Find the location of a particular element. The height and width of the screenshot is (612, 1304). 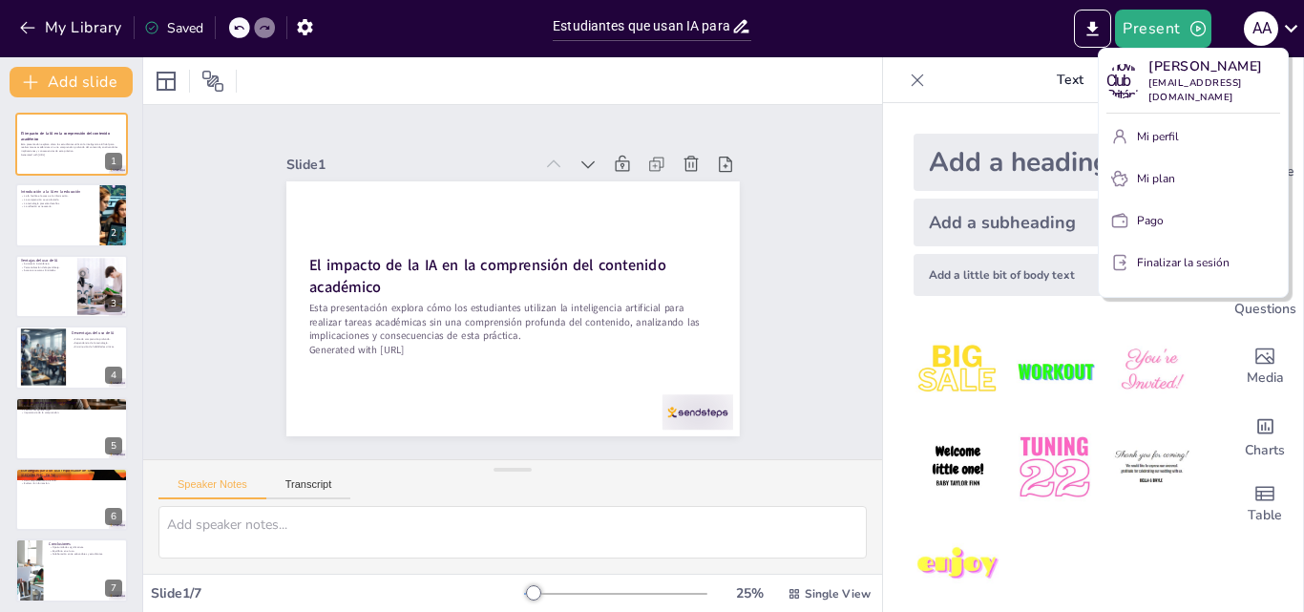

button: Pago is located at coordinates (1194, 221).